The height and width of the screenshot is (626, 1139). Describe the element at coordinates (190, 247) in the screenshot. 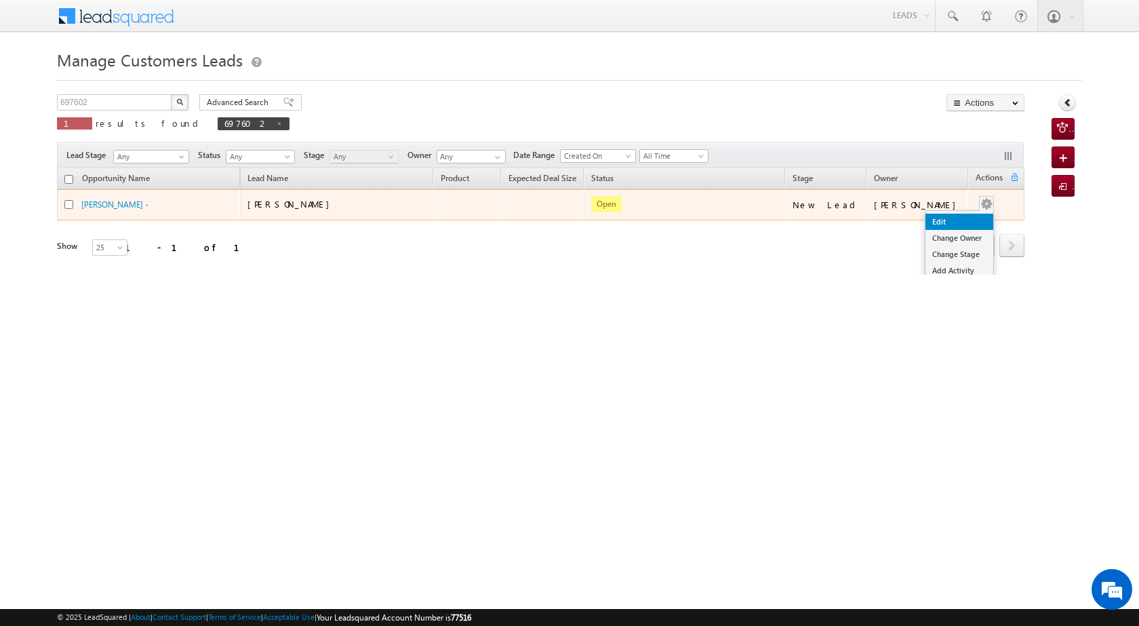

I see `div: 1 - 1 of 1` at that location.